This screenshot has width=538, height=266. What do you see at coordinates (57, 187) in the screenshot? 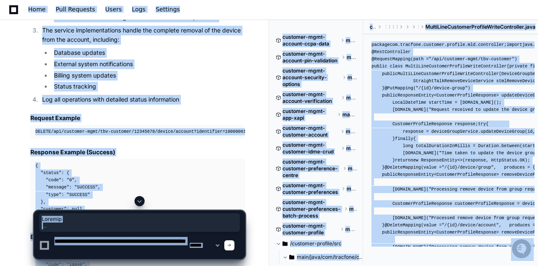
I see `span: "message"` at bounding box center [57, 187].